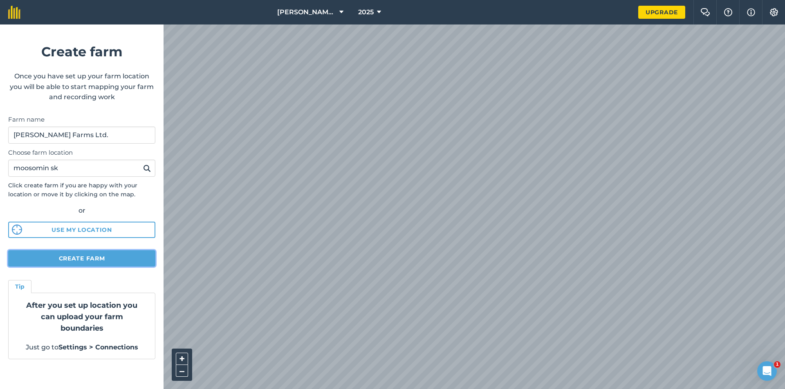 The image size is (785, 389). I want to click on p: Click create farm if you are happy with your location or move it by clicking on the map., so click(82, 190).